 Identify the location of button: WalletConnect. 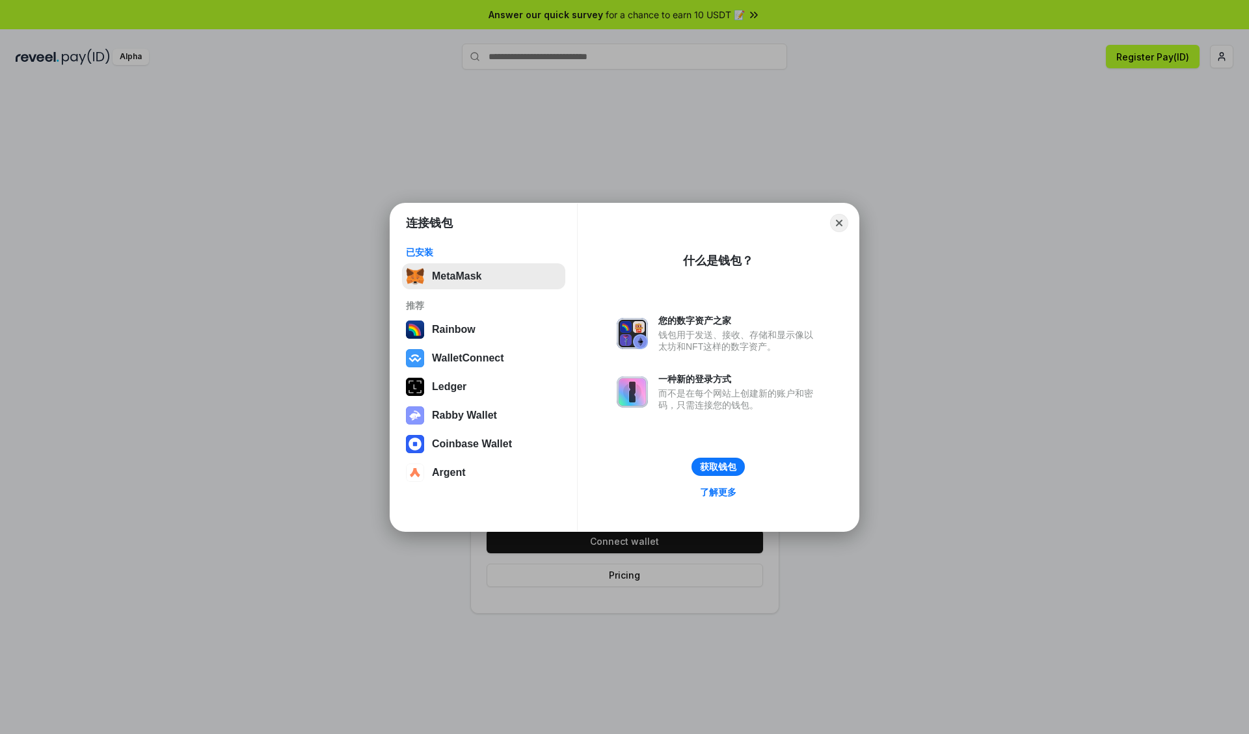
(483, 358).